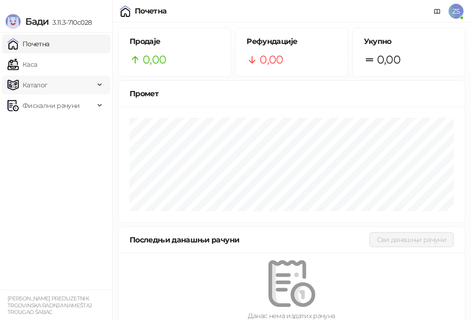  Describe the element at coordinates (29, 44) in the screenshot. I see `a: Почетна` at that location.